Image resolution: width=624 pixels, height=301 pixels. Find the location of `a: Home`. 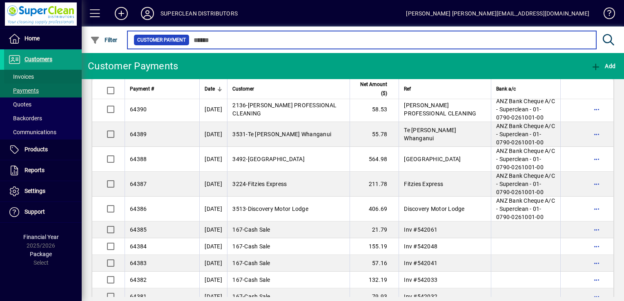

a: Home is located at coordinates (43, 39).